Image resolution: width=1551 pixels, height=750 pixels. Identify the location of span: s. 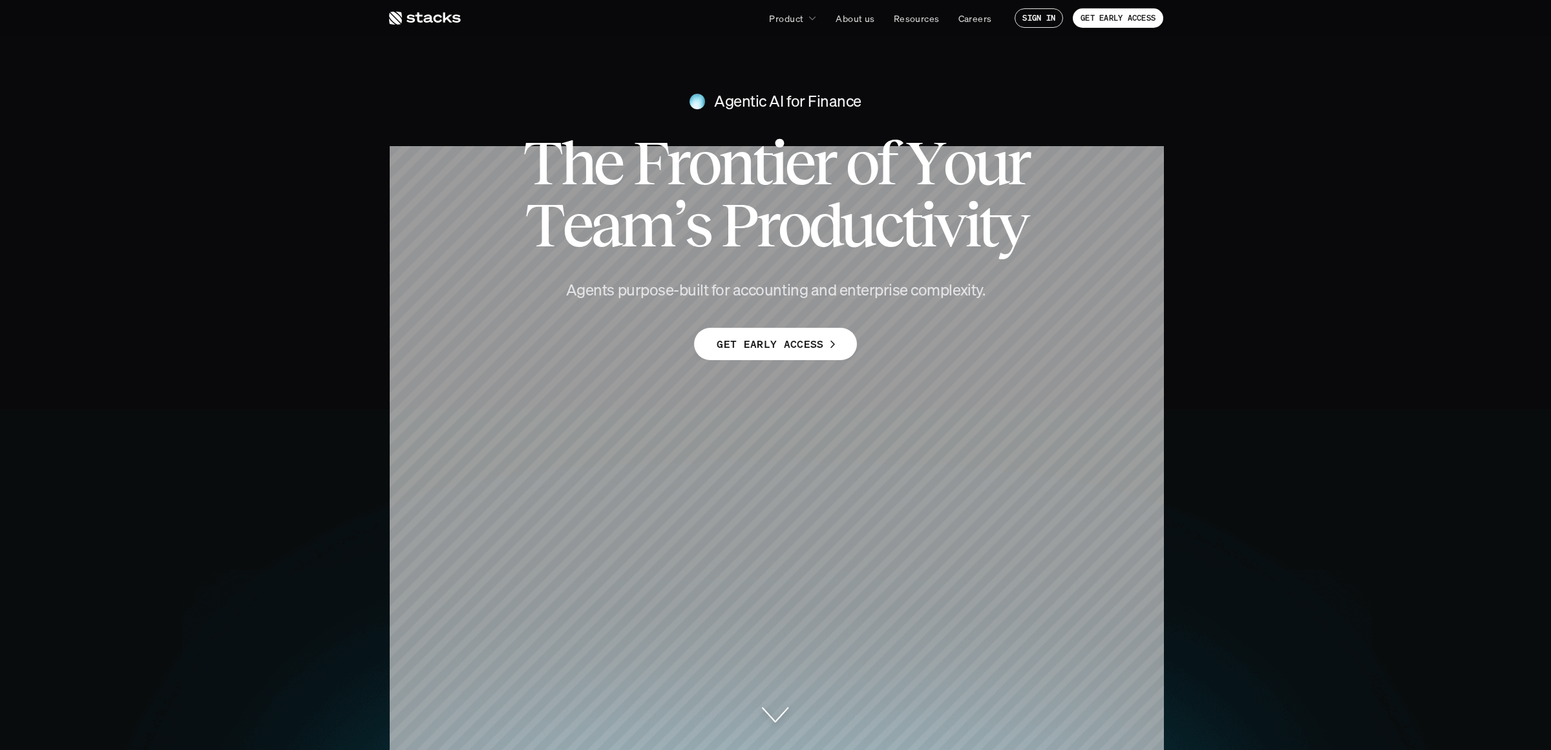
(697, 225).